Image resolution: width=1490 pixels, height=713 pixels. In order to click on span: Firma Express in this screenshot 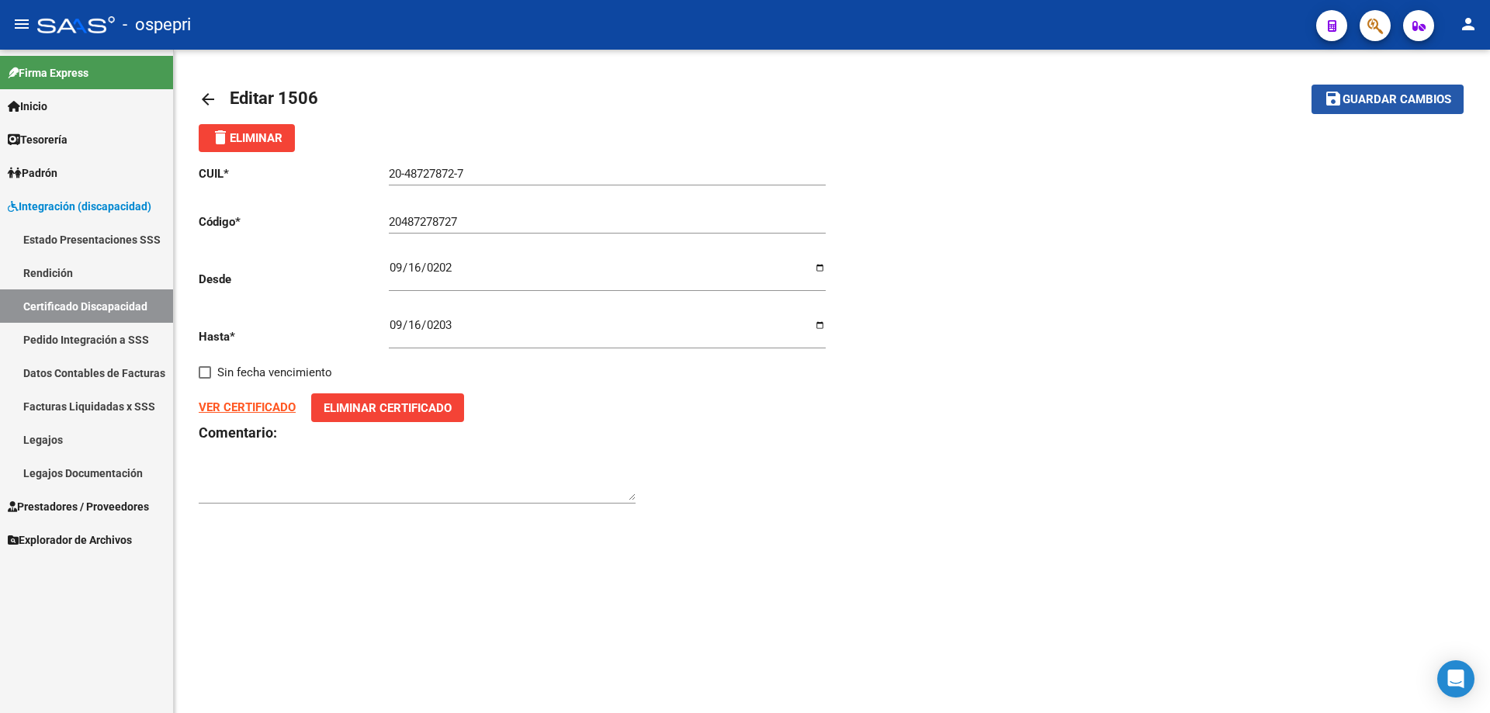, I will do `click(48, 73)`.